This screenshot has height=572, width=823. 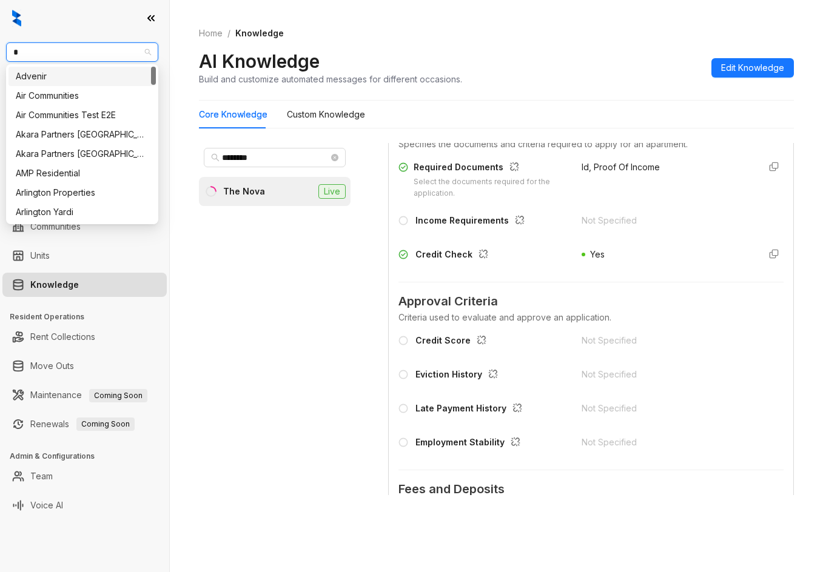 What do you see at coordinates (62, 337) in the screenshot?
I see `a: Rent Collections` at bounding box center [62, 337].